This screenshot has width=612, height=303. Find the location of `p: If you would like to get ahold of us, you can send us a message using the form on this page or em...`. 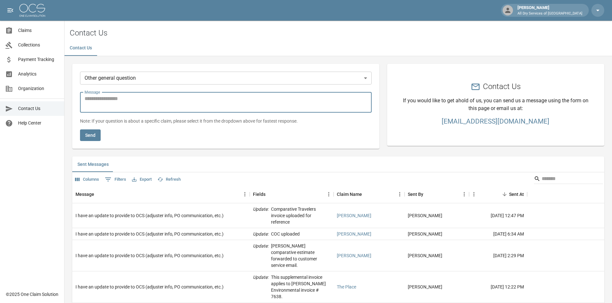

p: If you would like to get ahold of us, you can send us a message using the form on this page or em... is located at coordinates (496, 105).